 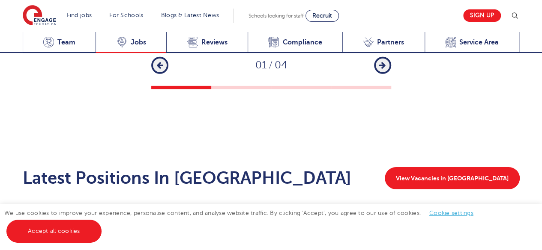 What do you see at coordinates (39, 16) in the screenshot?
I see `img: Engage Education` at bounding box center [39, 16].